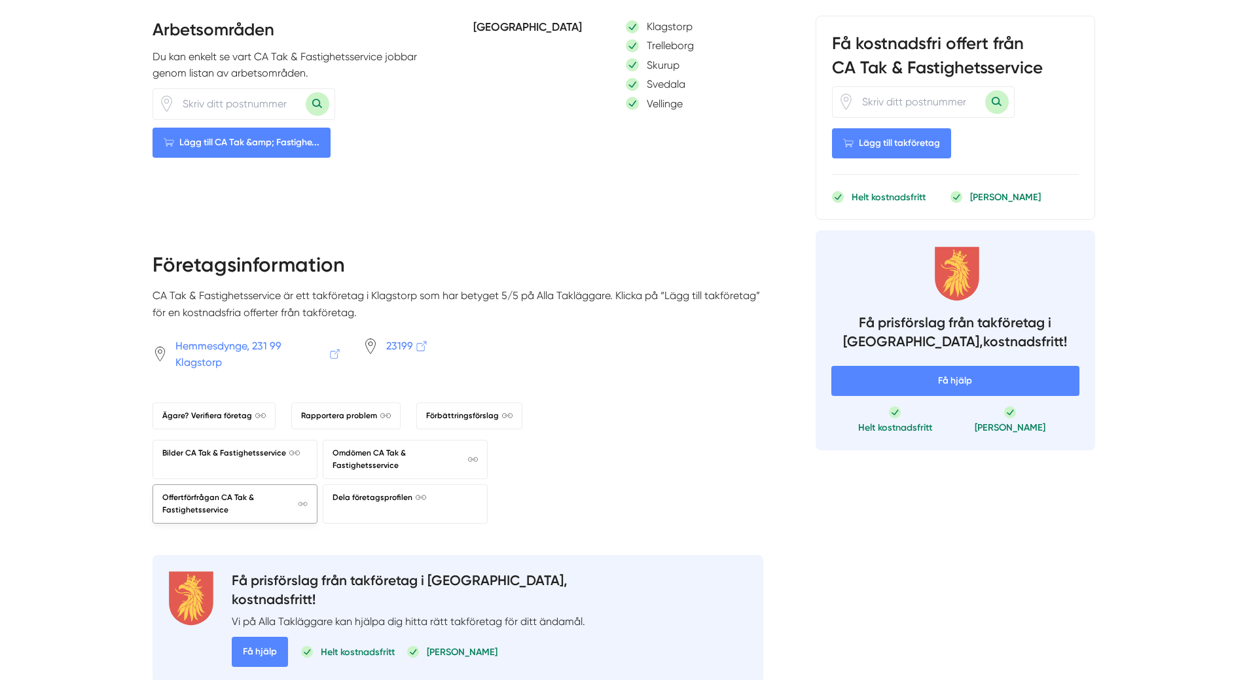 This screenshot has height=680, width=1247. I want to click on span: Offertförfrågan CA Tak & Fastighetsservice, so click(235, 504).